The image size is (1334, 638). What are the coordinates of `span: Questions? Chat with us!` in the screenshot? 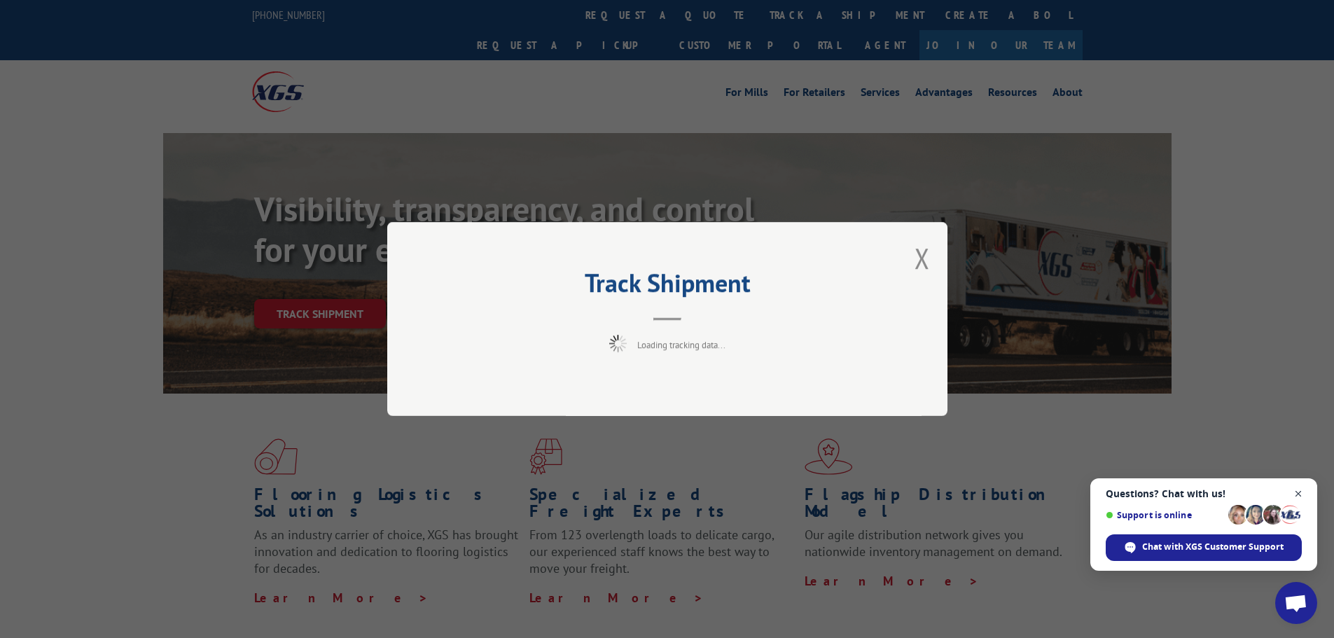 It's located at (1204, 494).